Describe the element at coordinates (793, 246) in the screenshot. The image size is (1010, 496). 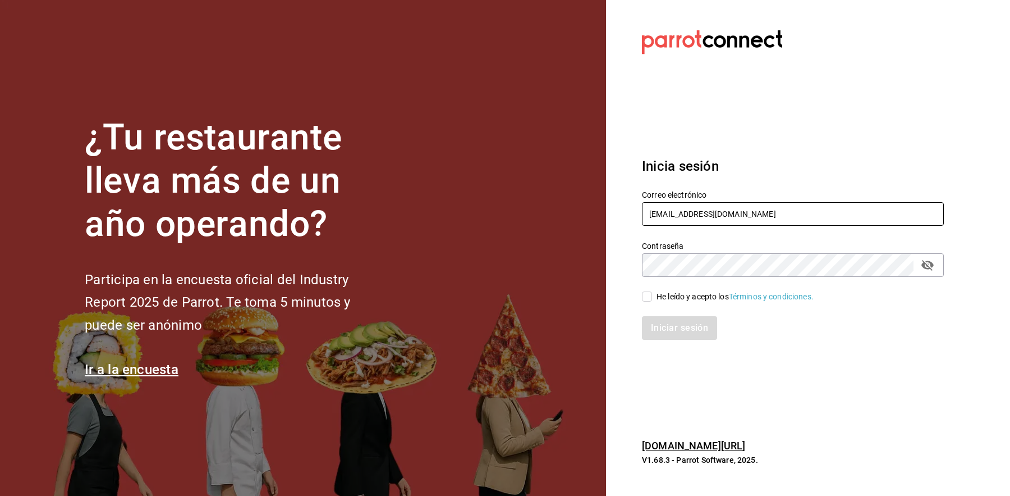
I see `label: Contraseña` at that location.